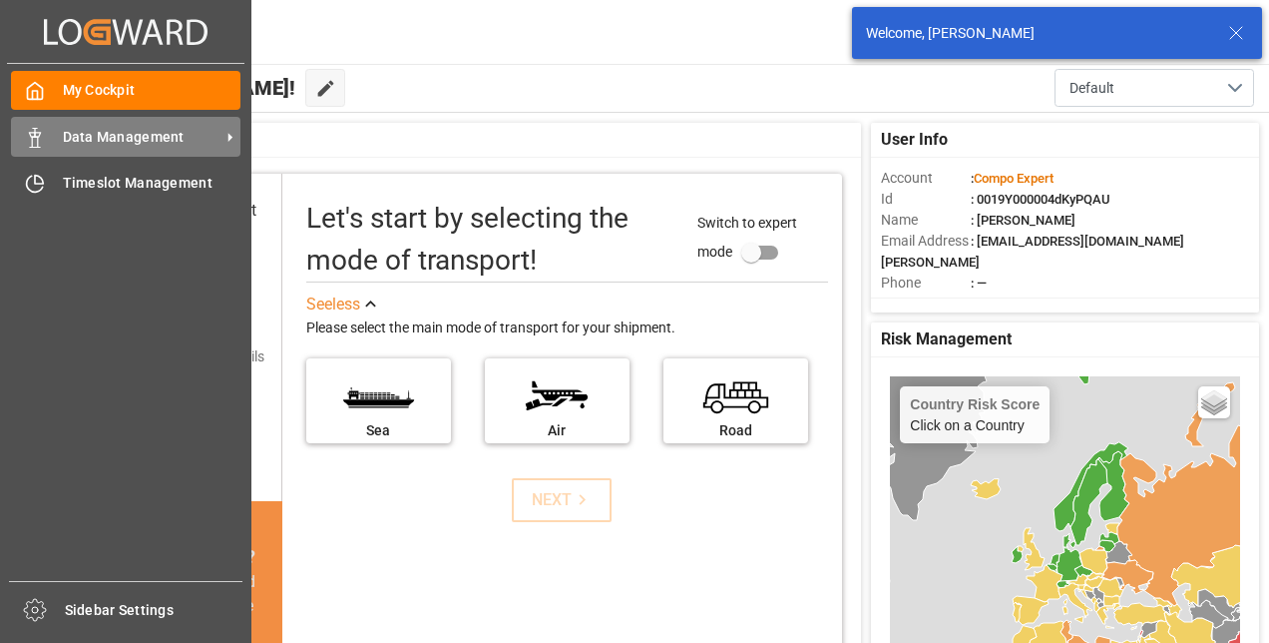  What do you see at coordinates (152, 183) in the screenshot?
I see `span: Timeslot Management` at bounding box center [152, 183].